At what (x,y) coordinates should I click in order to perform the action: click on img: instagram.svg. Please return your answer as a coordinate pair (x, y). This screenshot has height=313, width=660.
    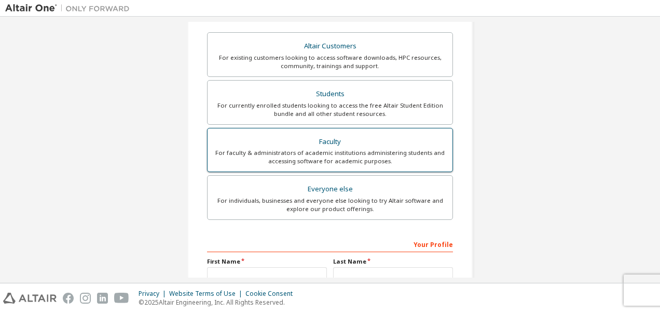
    Looking at the image, I should click on (85, 298).